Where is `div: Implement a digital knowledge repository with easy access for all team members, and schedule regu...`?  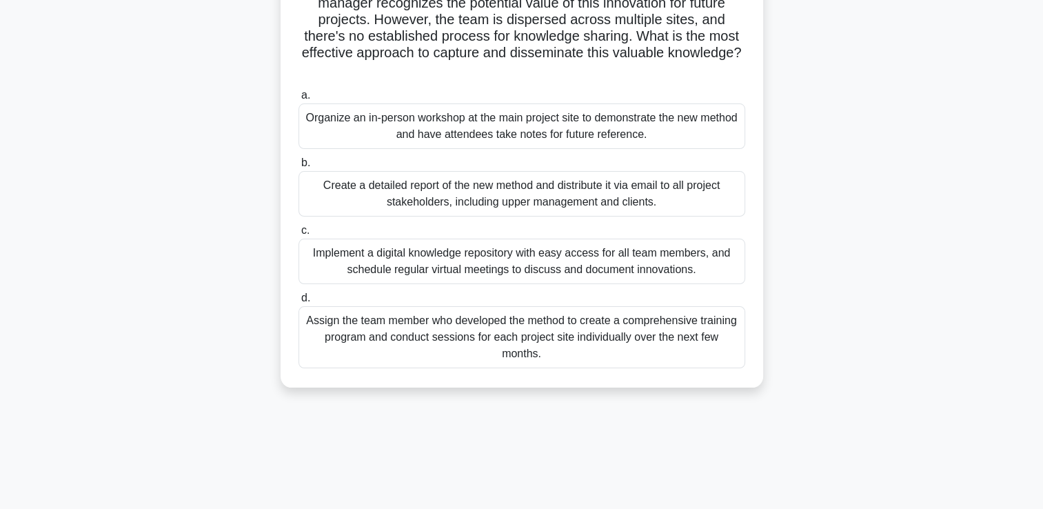
div: Implement a digital knowledge repository with easy access for all team members, and schedule regu... is located at coordinates (522, 261).